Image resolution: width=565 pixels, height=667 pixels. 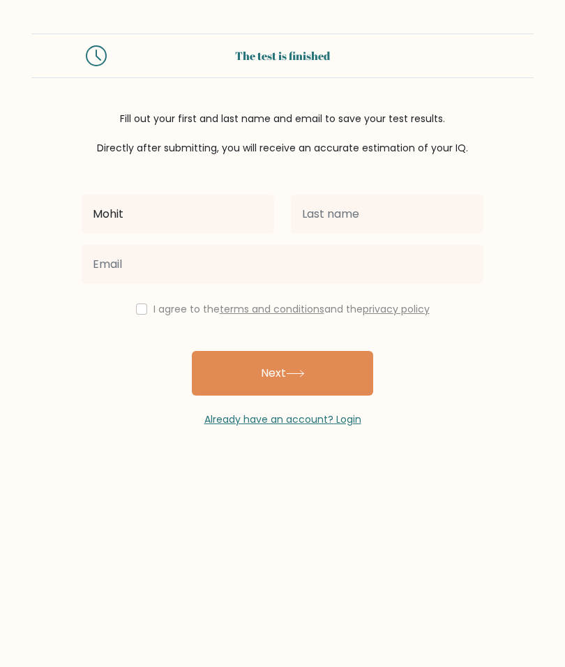 What do you see at coordinates (397, 309) in the screenshot?
I see `a: privacy policy` at bounding box center [397, 309].